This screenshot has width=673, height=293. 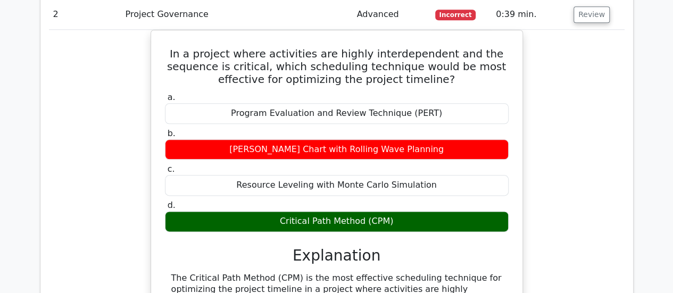 What do you see at coordinates (337, 66) in the screenshot?
I see `h5: In a project where activities are highly interdependent and the sequence is critical, which sched...` at bounding box center [337, 66].